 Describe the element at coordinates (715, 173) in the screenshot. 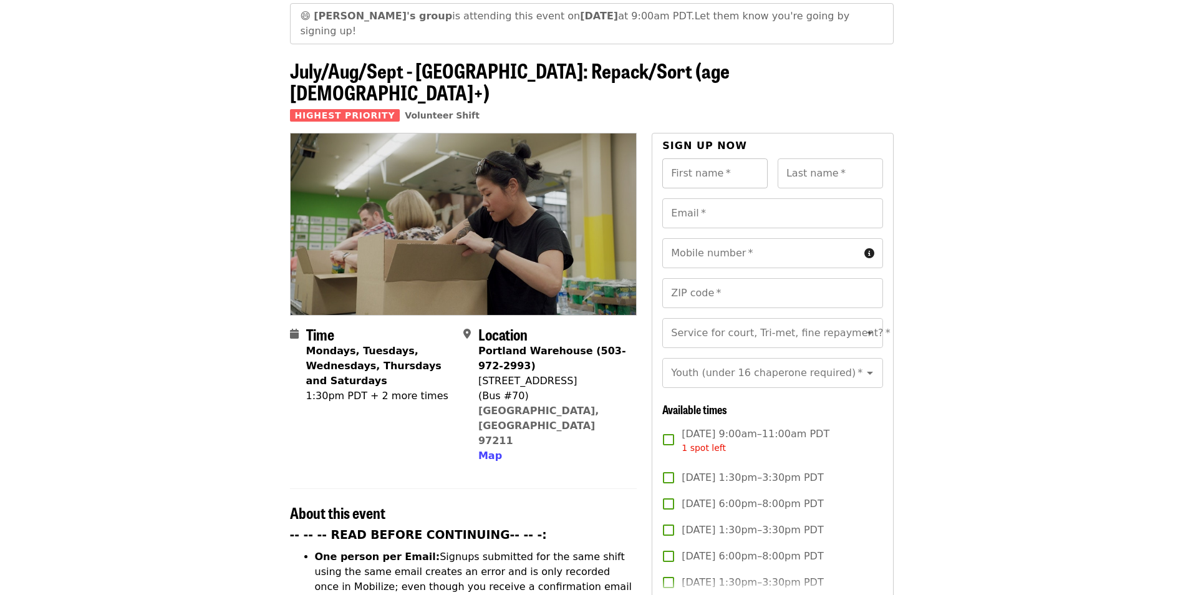

I see `input: First name` at that location.